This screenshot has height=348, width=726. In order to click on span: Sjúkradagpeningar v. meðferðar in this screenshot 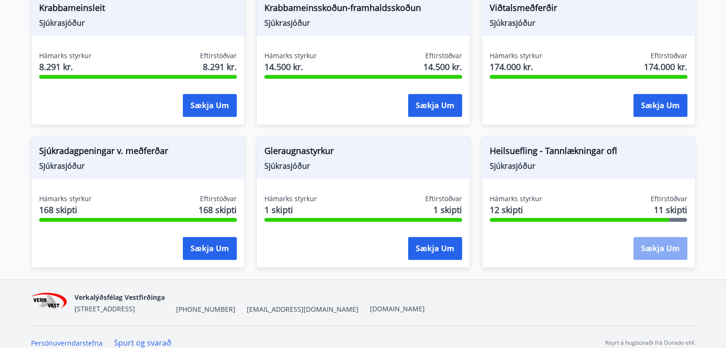, I will do `click(138, 153)`.